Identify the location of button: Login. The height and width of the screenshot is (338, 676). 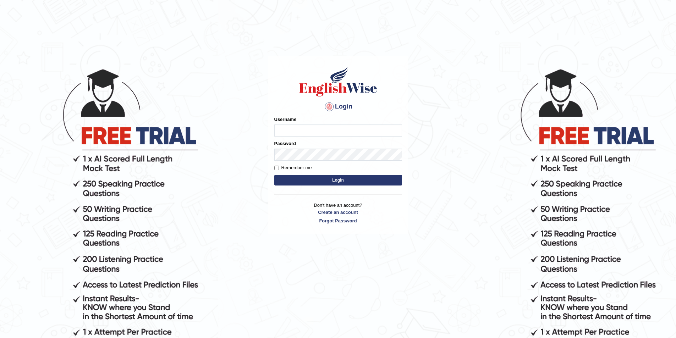
(338, 180).